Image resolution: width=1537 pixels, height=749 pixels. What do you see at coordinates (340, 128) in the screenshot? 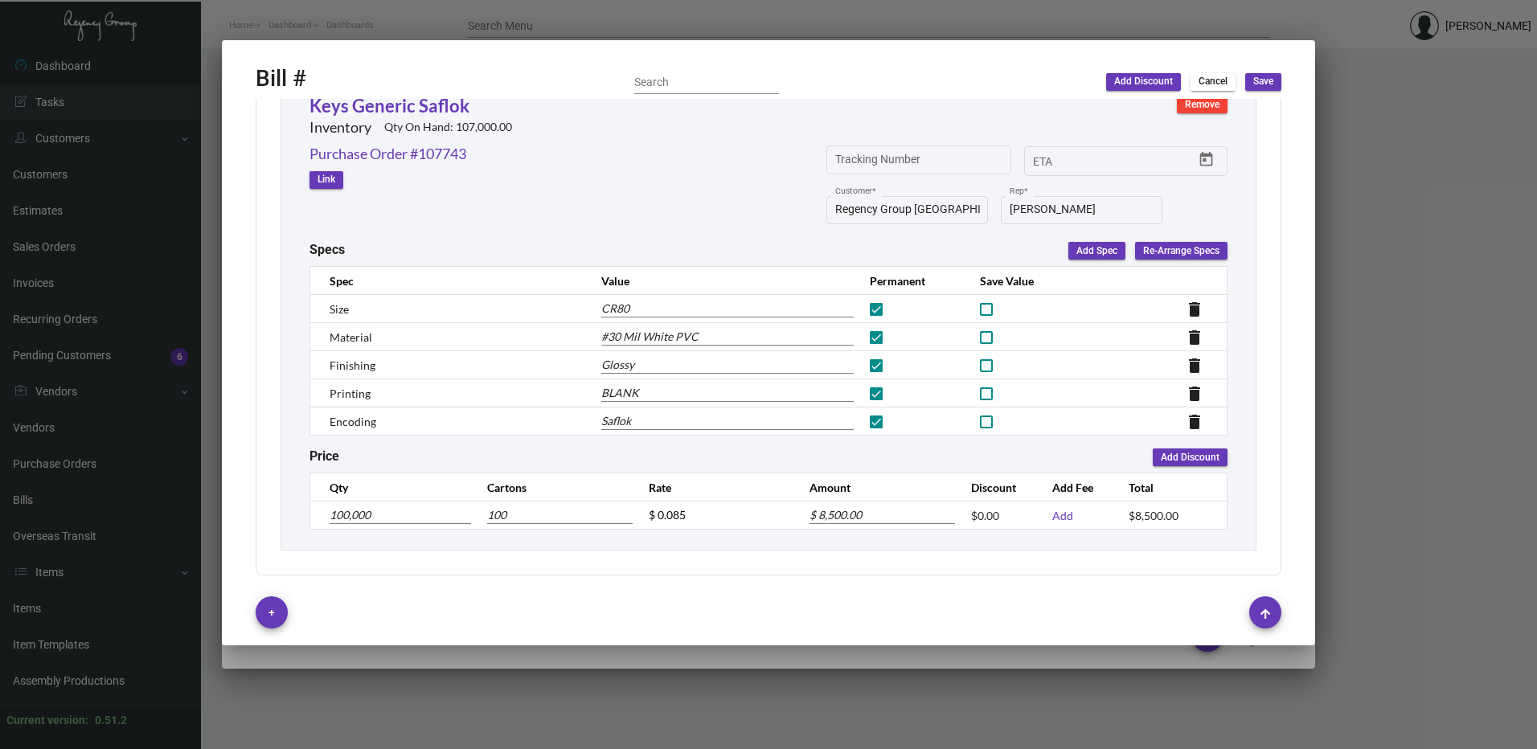
I see `h2: Inventory` at bounding box center [340, 128].